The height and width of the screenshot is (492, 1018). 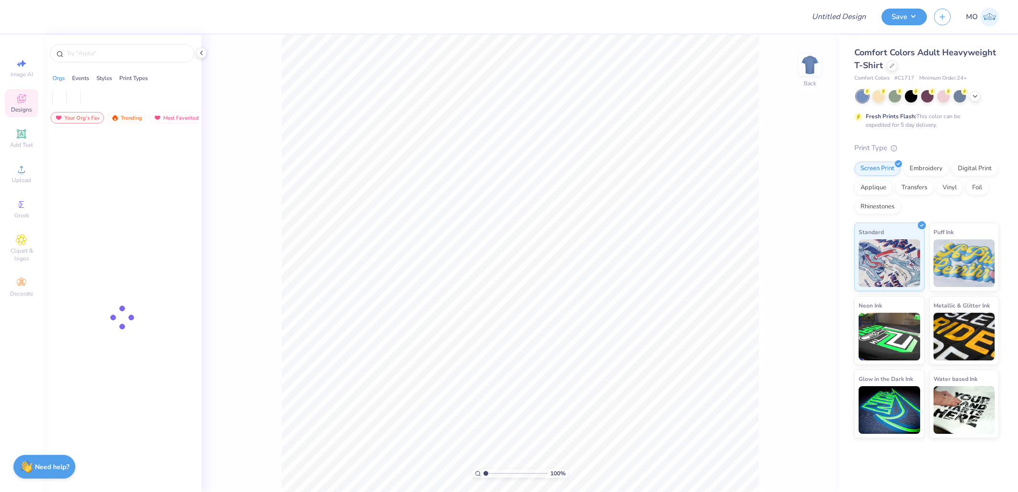 What do you see at coordinates (972, 17) in the screenshot?
I see `span: MO` at bounding box center [972, 17].